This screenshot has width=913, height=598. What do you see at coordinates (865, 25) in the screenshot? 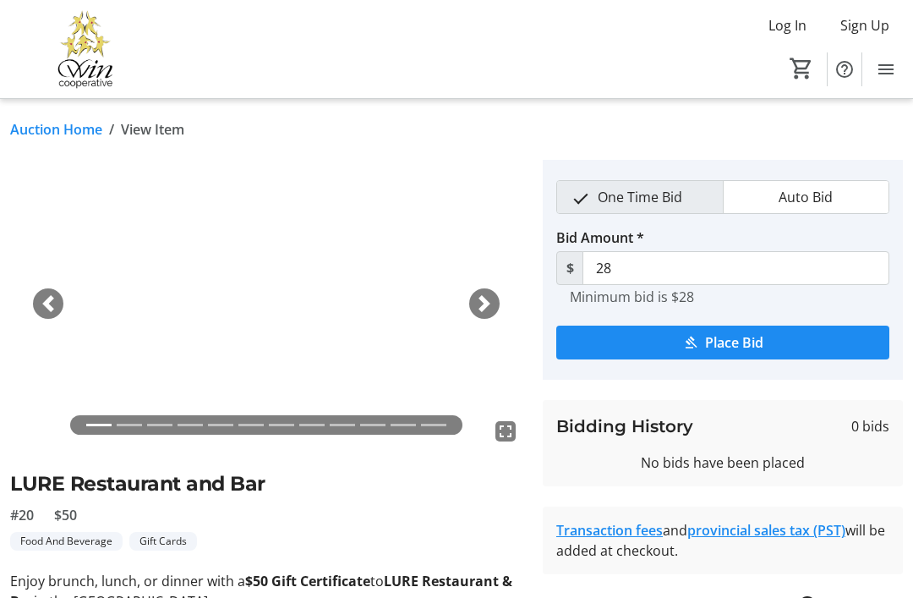
I see `button: Sign Up` at bounding box center [865, 25].